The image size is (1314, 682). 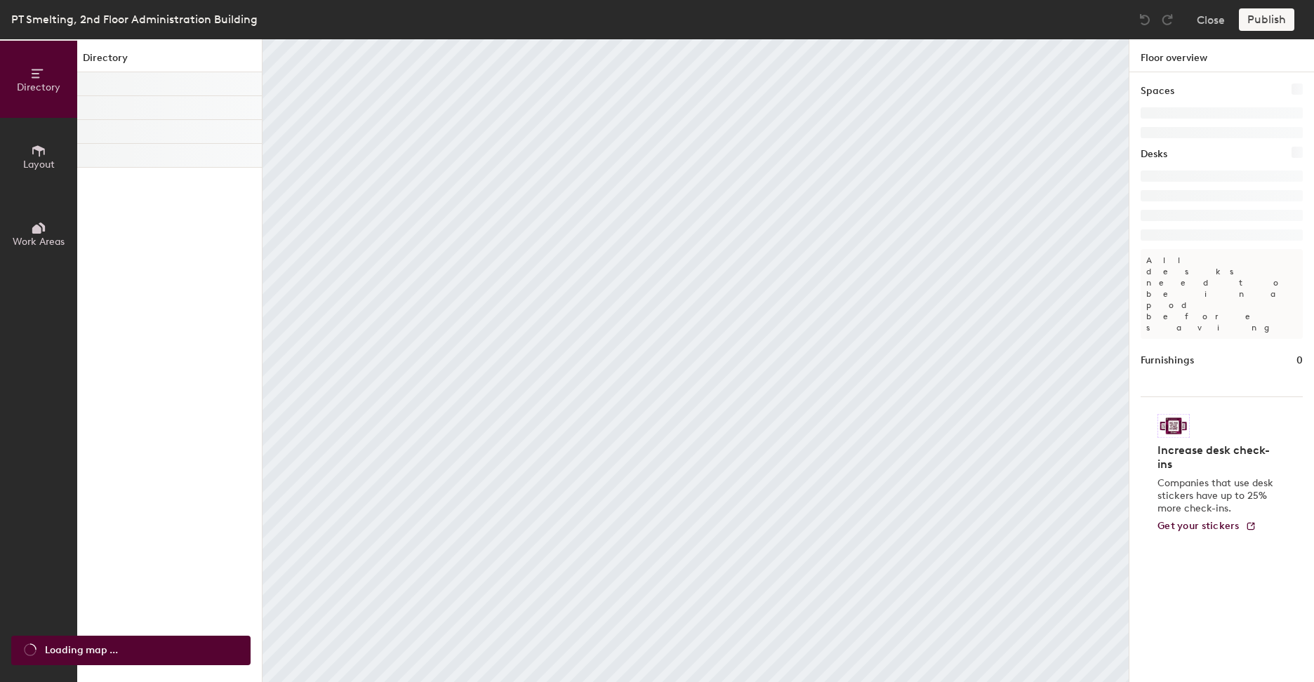 I want to click on img: Sticker logo, so click(x=1173, y=426).